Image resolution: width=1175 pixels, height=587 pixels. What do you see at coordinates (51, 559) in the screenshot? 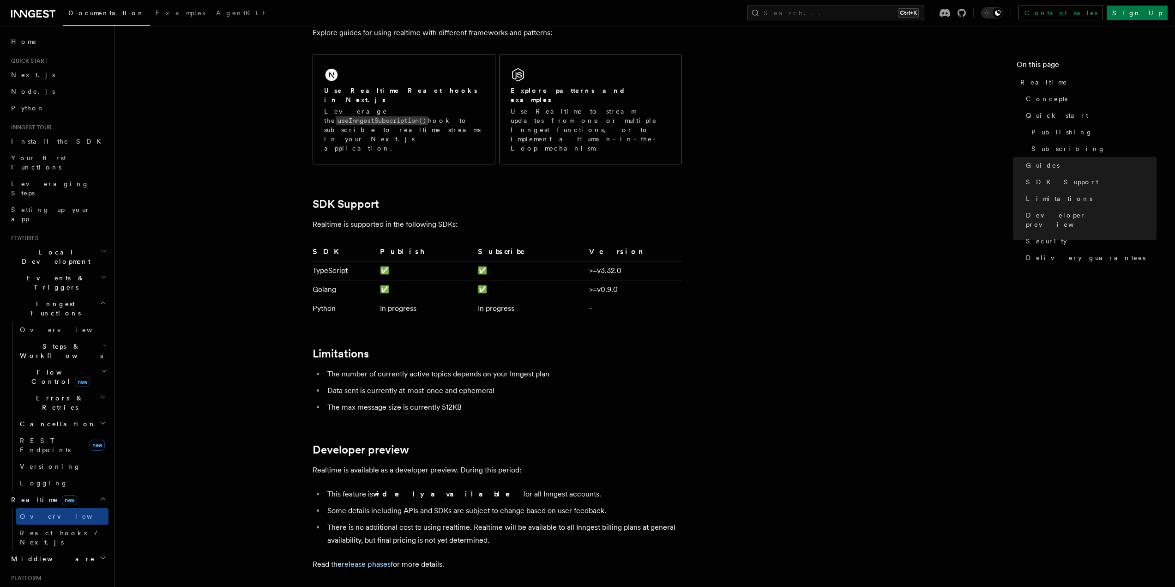
I see `span: Middleware` at bounding box center [51, 559].